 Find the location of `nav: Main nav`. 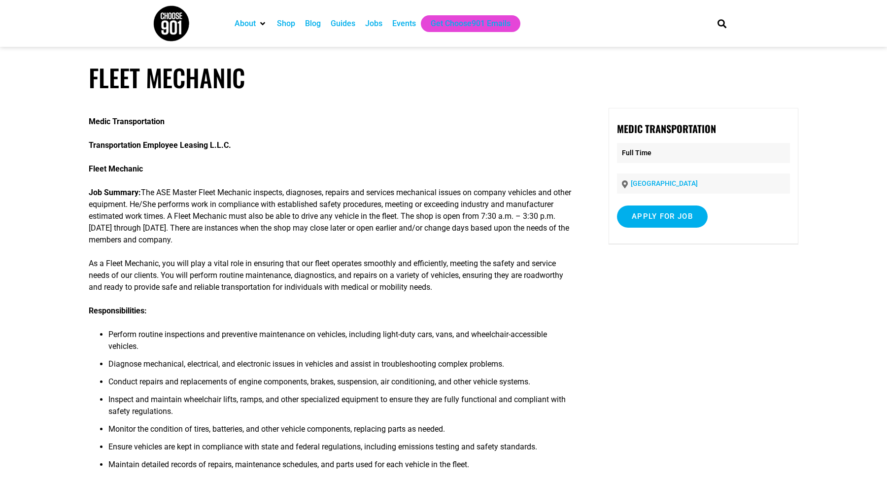

nav: Main nav is located at coordinates (465, 24).